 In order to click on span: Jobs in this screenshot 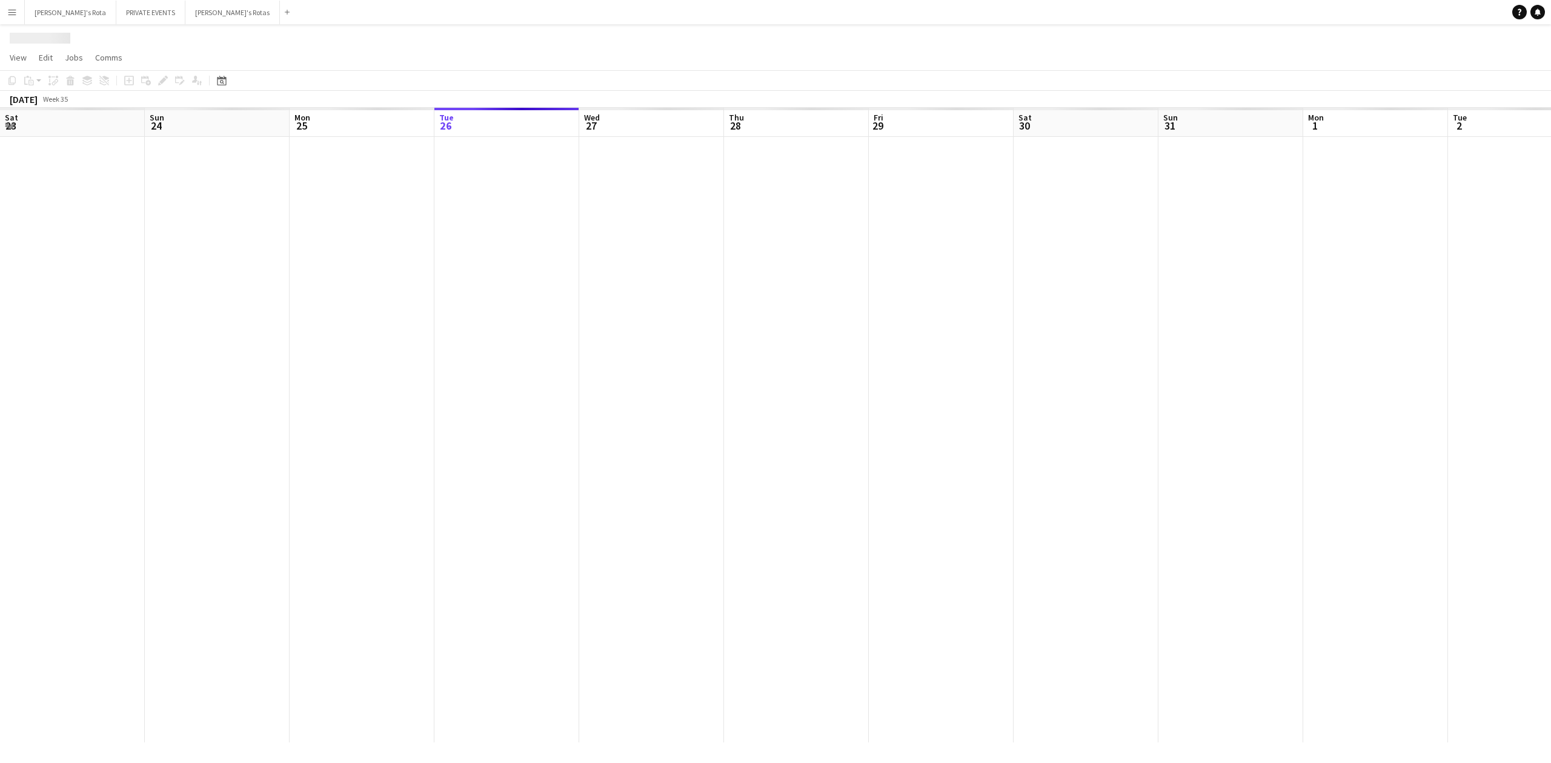, I will do `click(74, 58)`.